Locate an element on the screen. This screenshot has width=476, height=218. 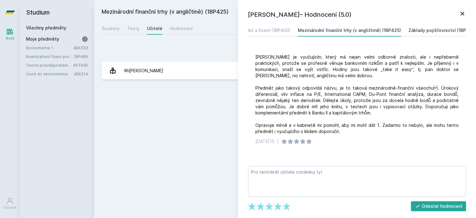
a: Ekonometrie 1 is located at coordinates (50, 48).